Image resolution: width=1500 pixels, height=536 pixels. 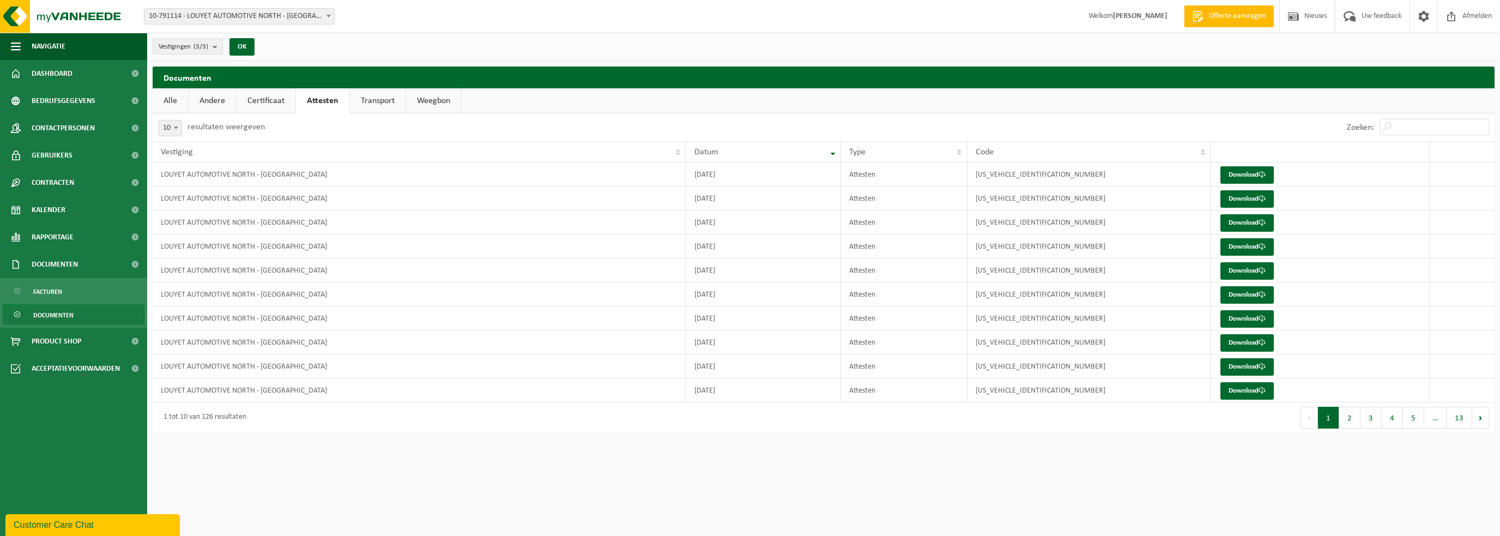 What do you see at coordinates (74, 315) in the screenshot?
I see `a: Documenten` at bounding box center [74, 315].